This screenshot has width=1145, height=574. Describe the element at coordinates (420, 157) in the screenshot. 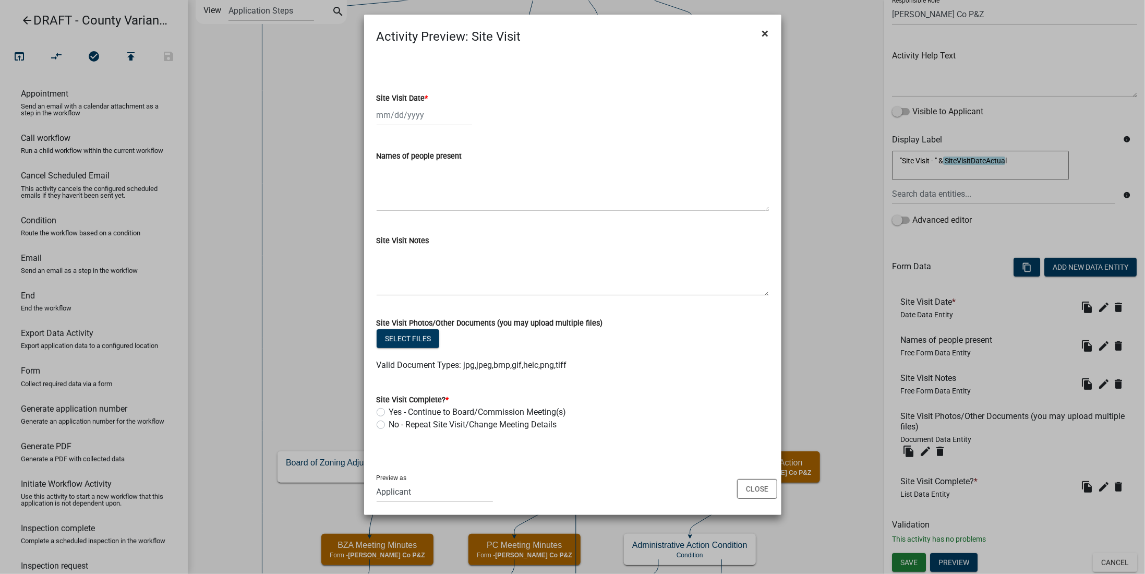

I see `label: Names of people present` at that location.